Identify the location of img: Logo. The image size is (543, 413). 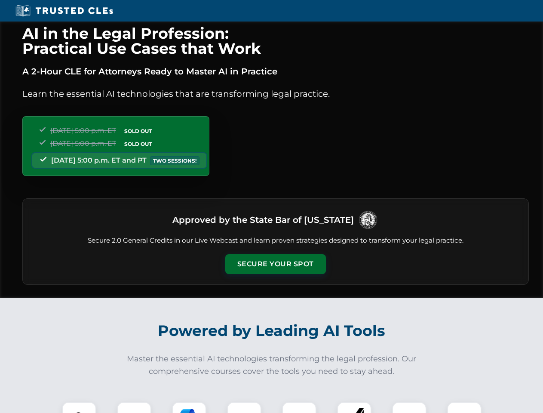
(368, 220).